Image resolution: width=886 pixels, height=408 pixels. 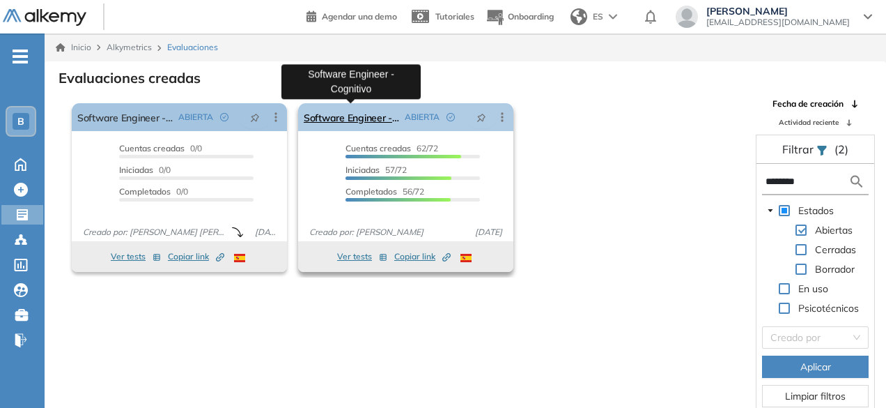 What do you see at coordinates (771, 210) in the screenshot?
I see `span: caret-down` at bounding box center [771, 210].